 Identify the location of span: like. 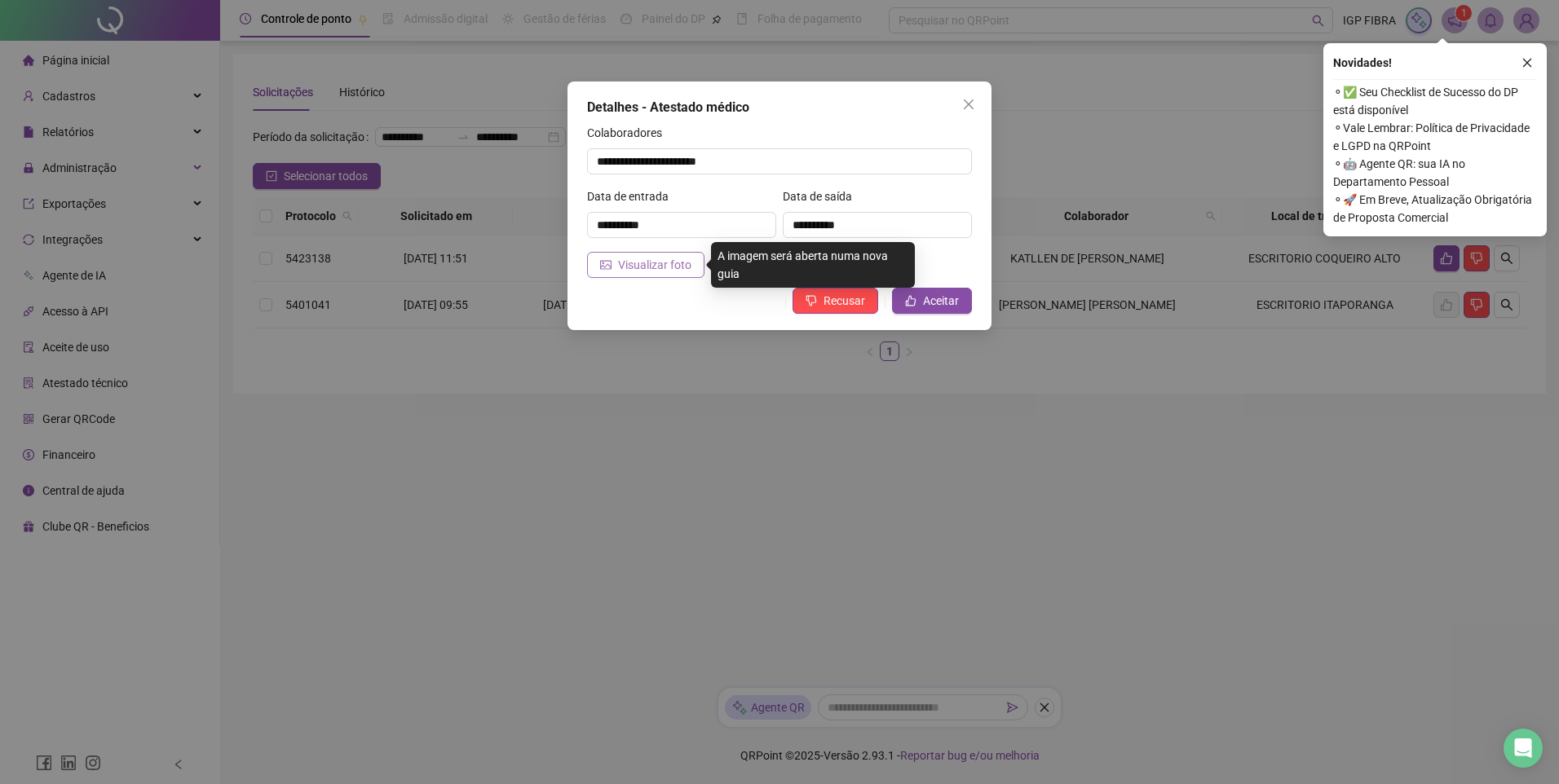
(911, 301).